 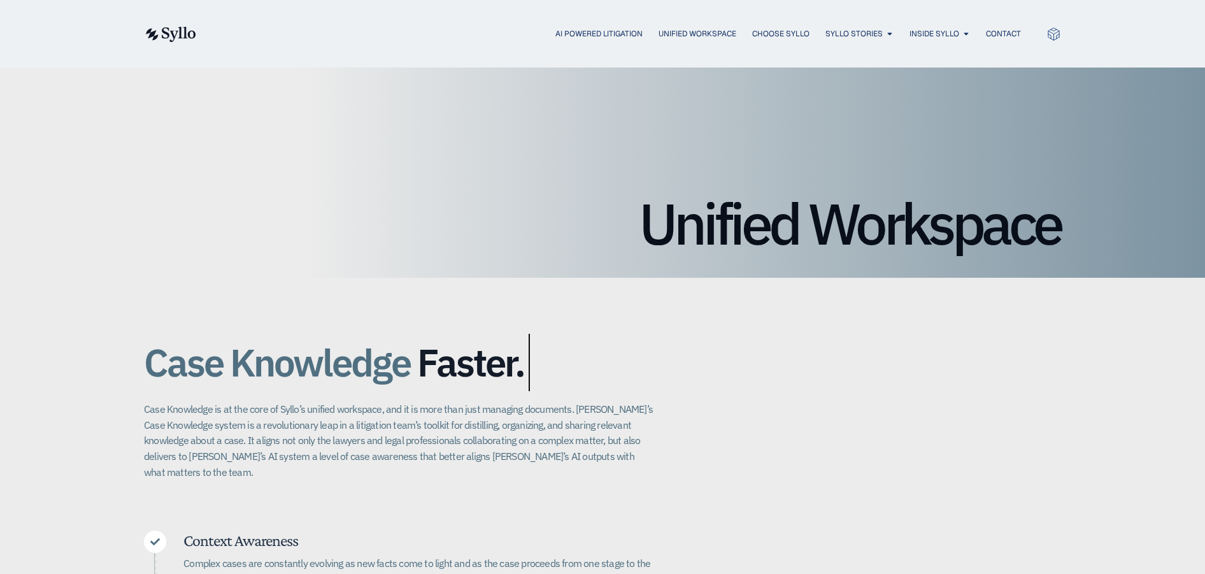 I want to click on span: Inside Syllo, so click(x=934, y=34).